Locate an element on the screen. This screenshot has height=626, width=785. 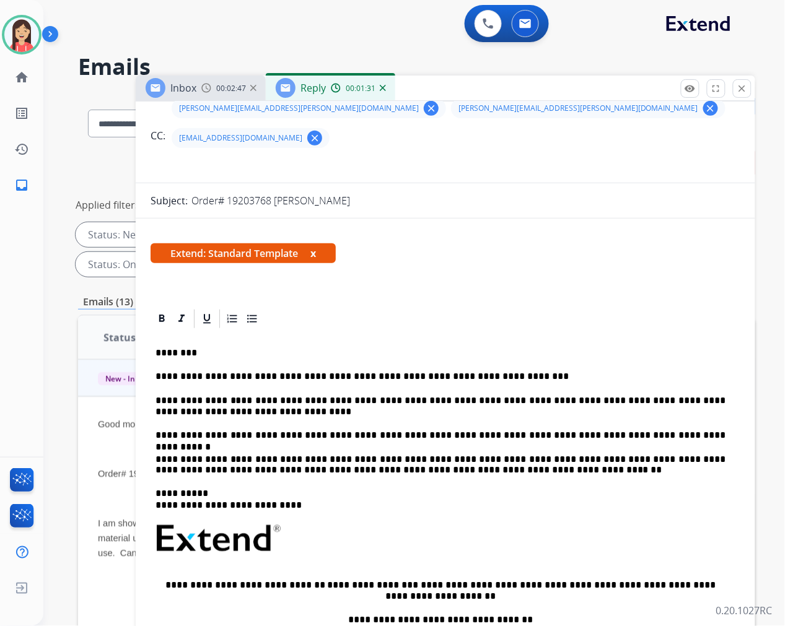
div: Bullet List is located at coordinates (252, 319).